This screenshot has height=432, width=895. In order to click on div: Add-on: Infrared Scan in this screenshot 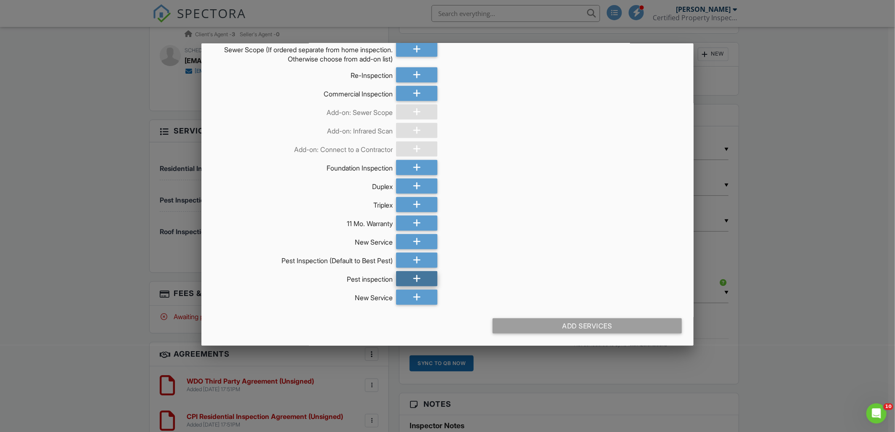, I will do `click(303, 129)`.